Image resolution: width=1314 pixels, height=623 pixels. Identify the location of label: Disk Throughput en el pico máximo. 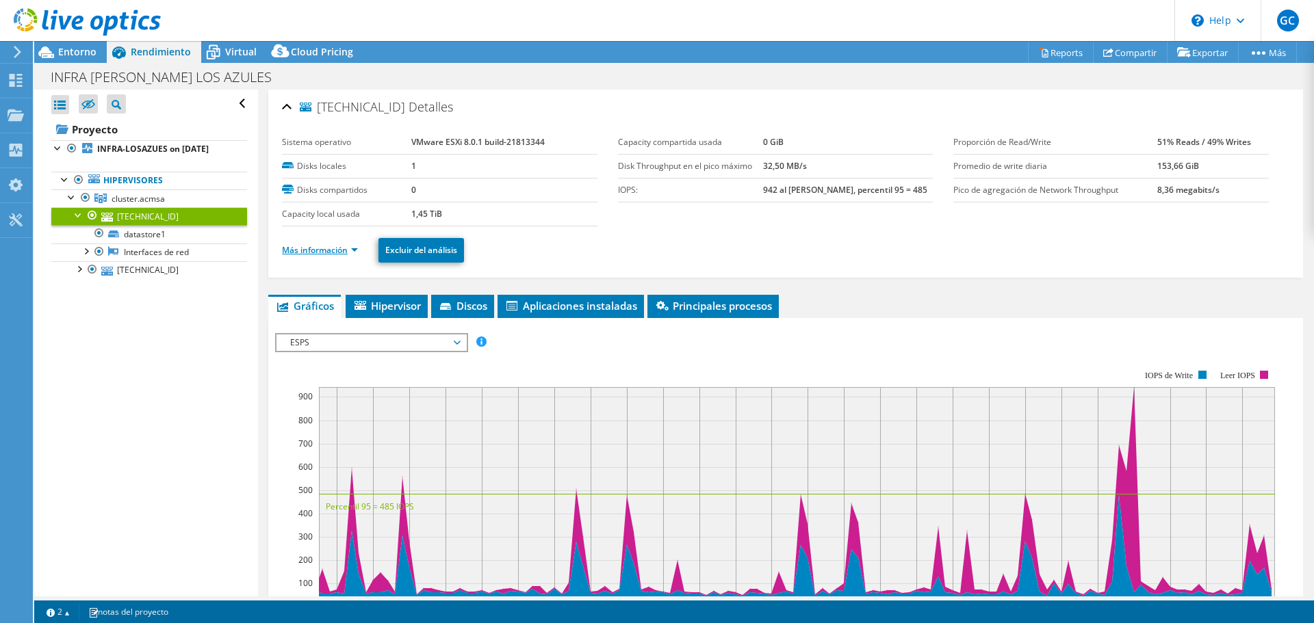
(691, 166).